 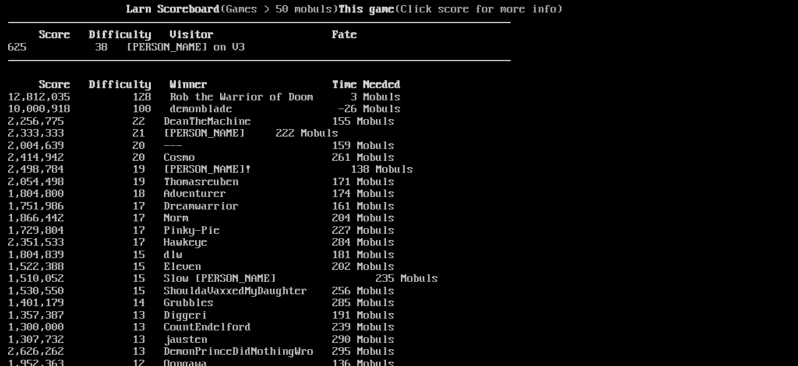 I want to click on a: 2,054,498 19 Thomasreuben 171 Mobuls, so click(x=201, y=182).